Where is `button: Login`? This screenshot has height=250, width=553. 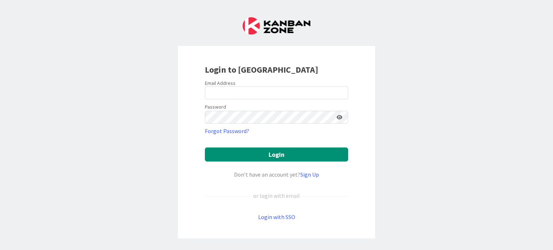 button: Login is located at coordinates (277, 155).